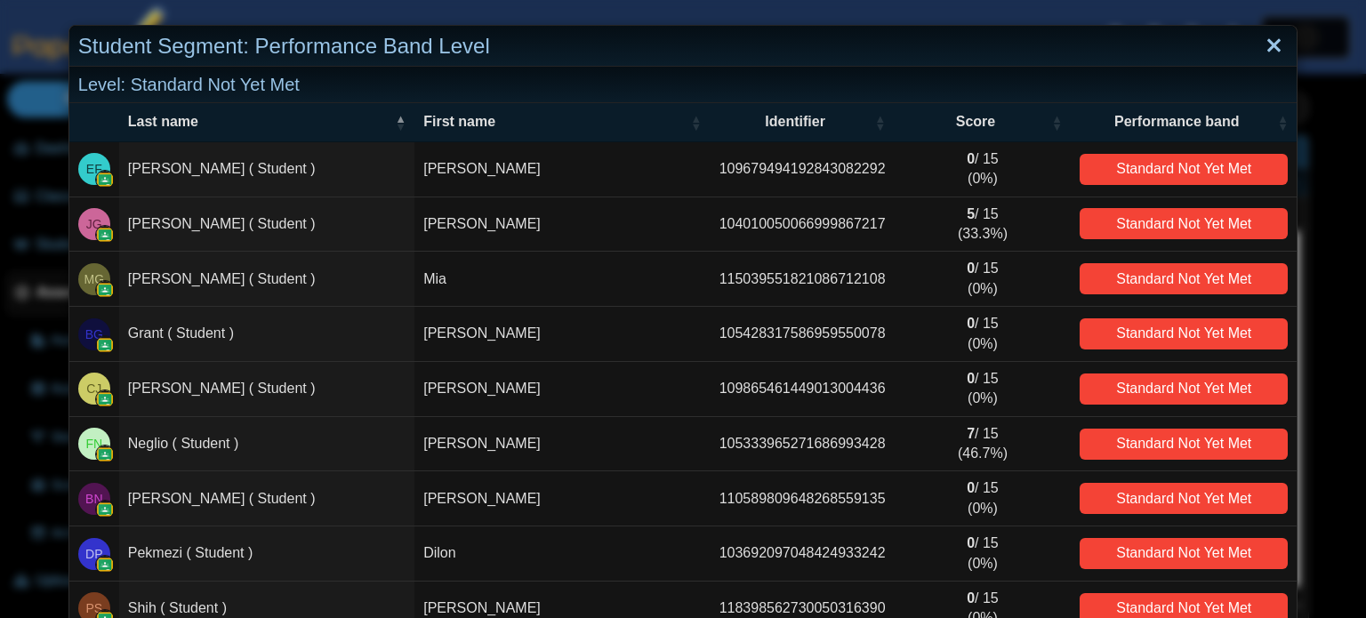 The width and height of the screenshot is (1366, 618). What do you see at coordinates (802, 554) in the screenshot?
I see `td: 103692097048424933242` at bounding box center [802, 554].